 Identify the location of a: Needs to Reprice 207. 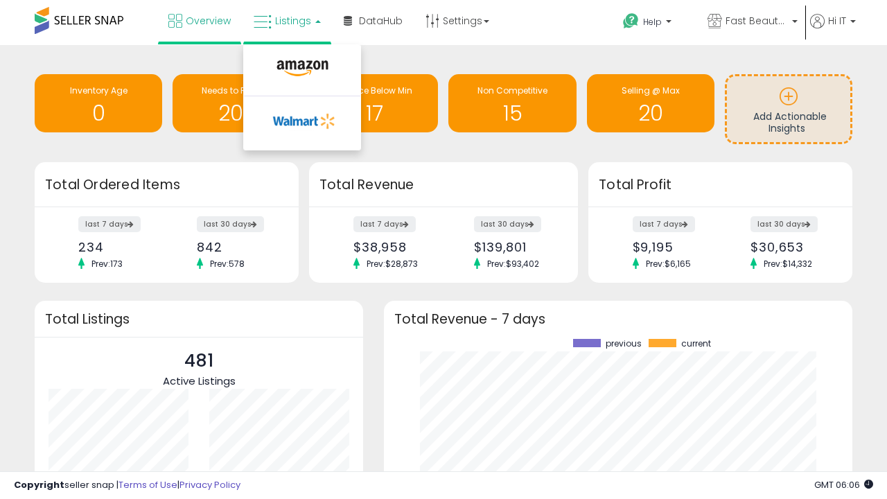
(236, 103).